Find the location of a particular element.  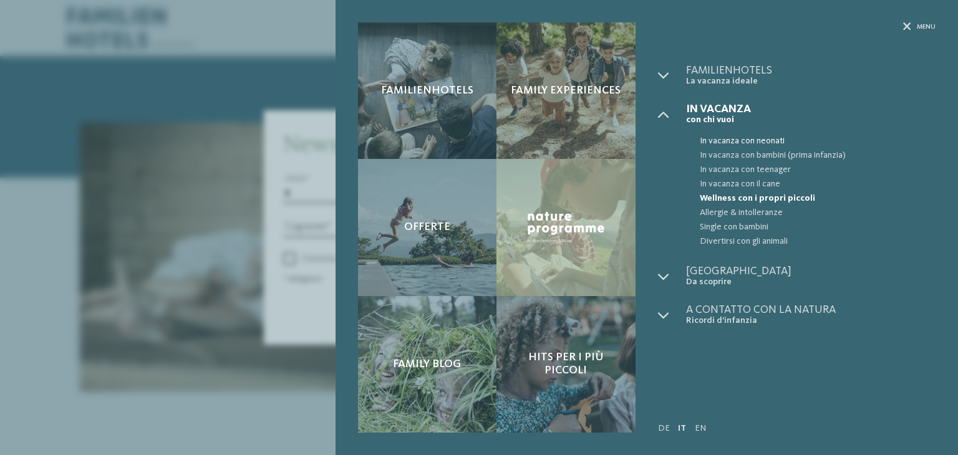

span: In vacanza con teenager is located at coordinates (818, 170).